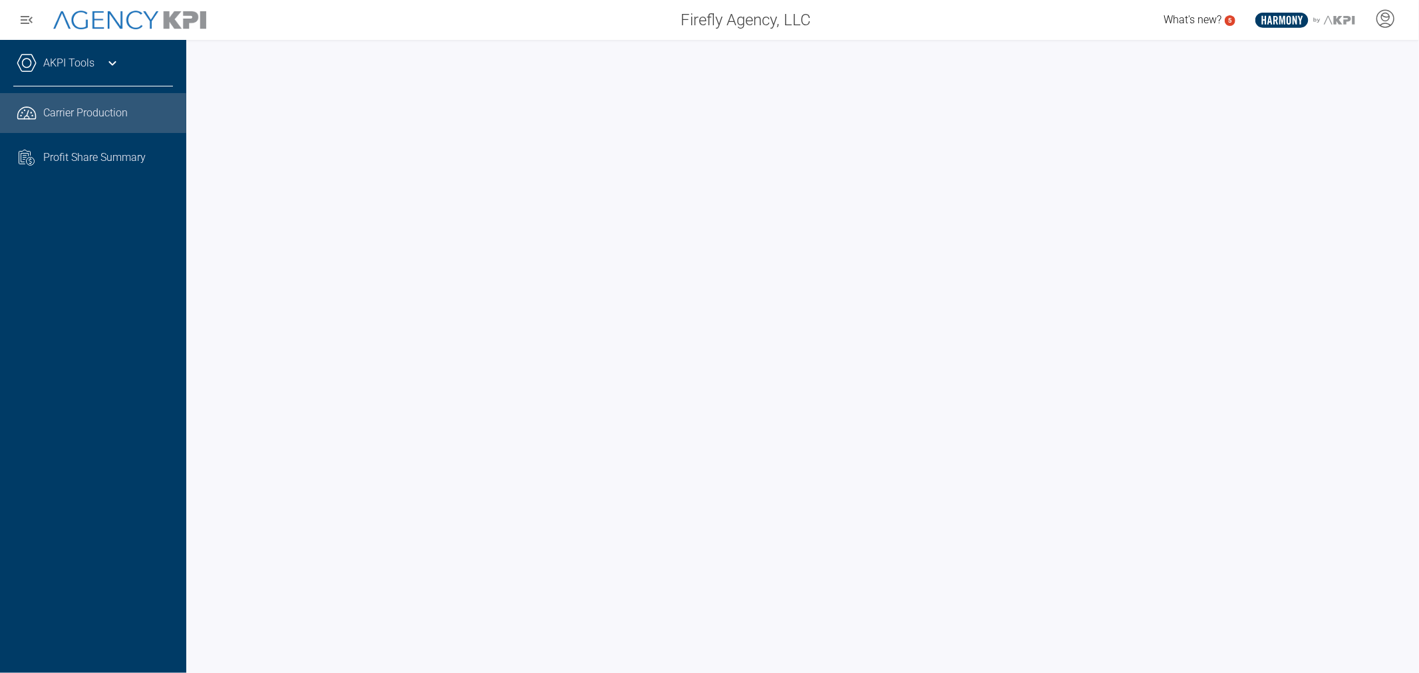  What do you see at coordinates (130, 20) in the screenshot?
I see `img: AgencyKPI` at bounding box center [130, 20].